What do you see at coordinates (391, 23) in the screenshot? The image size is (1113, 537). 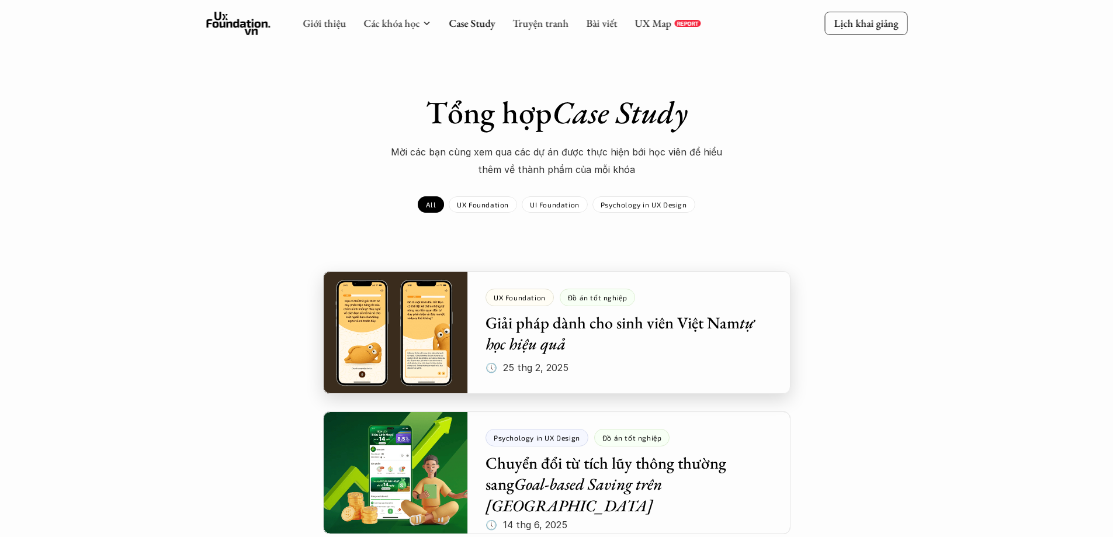 I see `a: Các khóa học` at bounding box center [391, 23].